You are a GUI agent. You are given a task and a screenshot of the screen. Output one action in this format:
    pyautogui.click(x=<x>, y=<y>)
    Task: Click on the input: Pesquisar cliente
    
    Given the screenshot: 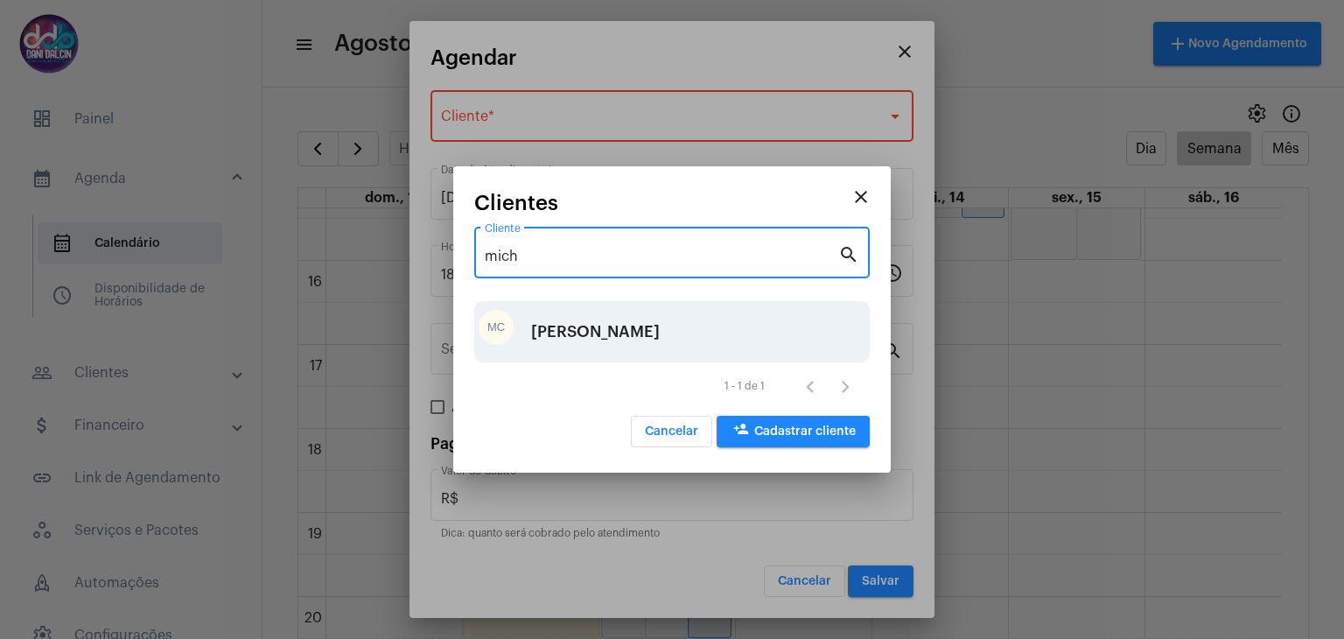 What is the action you would take?
    pyautogui.click(x=662, y=256)
    